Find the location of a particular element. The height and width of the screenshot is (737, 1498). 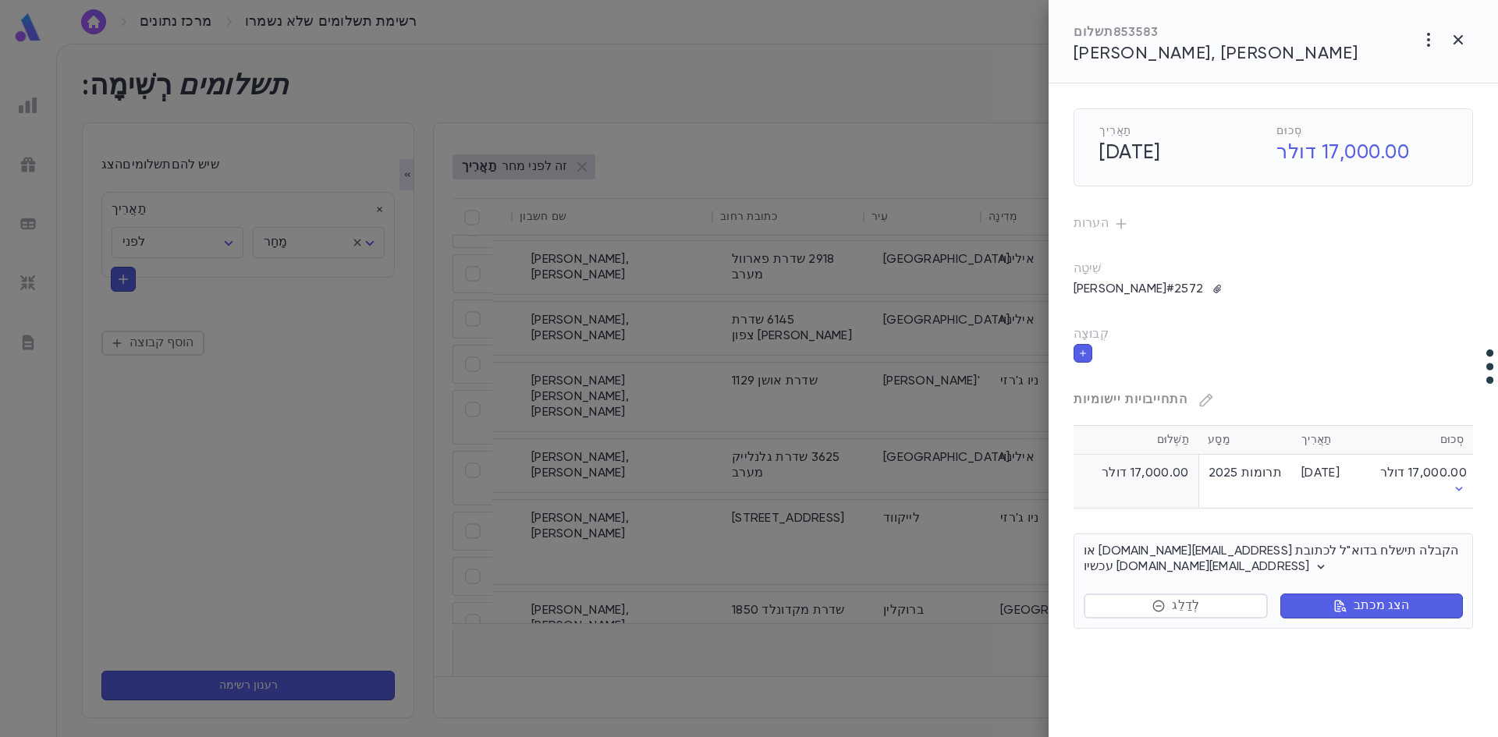

font: תַשְׁלוּם is located at coordinates (1172, 440).